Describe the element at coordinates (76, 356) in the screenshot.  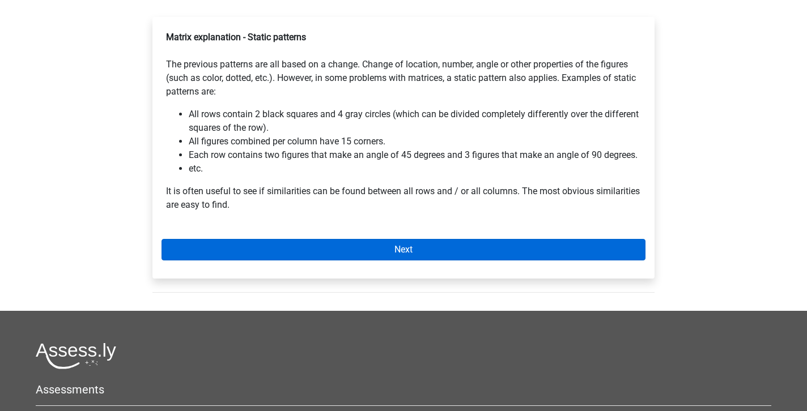
I see `img: Assessly logo` at that location.